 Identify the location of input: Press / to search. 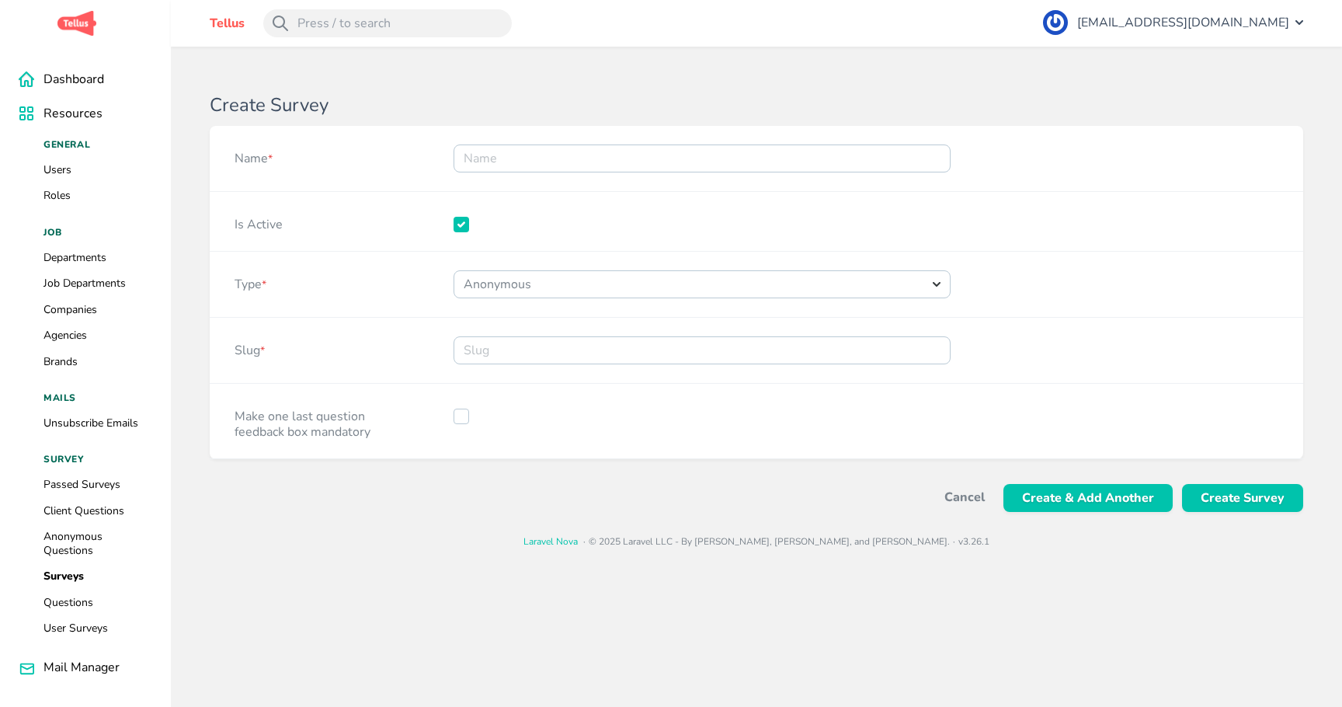
(388, 23).